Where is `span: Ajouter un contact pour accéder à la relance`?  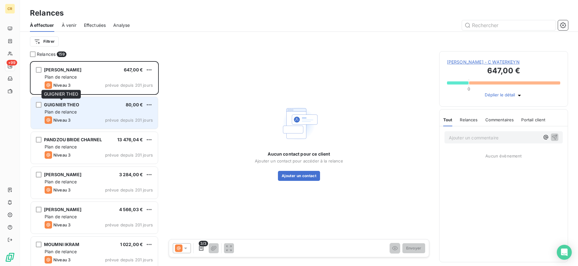 span: Ajouter un contact pour accéder à la relance is located at coordinates (299, 161).